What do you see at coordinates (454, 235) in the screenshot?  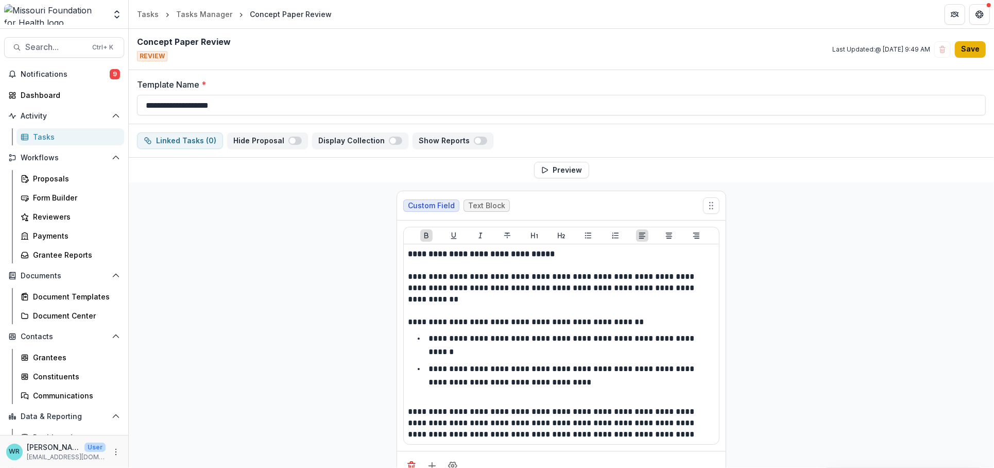 I see `button: Underline` at bounding box center [454, 235].